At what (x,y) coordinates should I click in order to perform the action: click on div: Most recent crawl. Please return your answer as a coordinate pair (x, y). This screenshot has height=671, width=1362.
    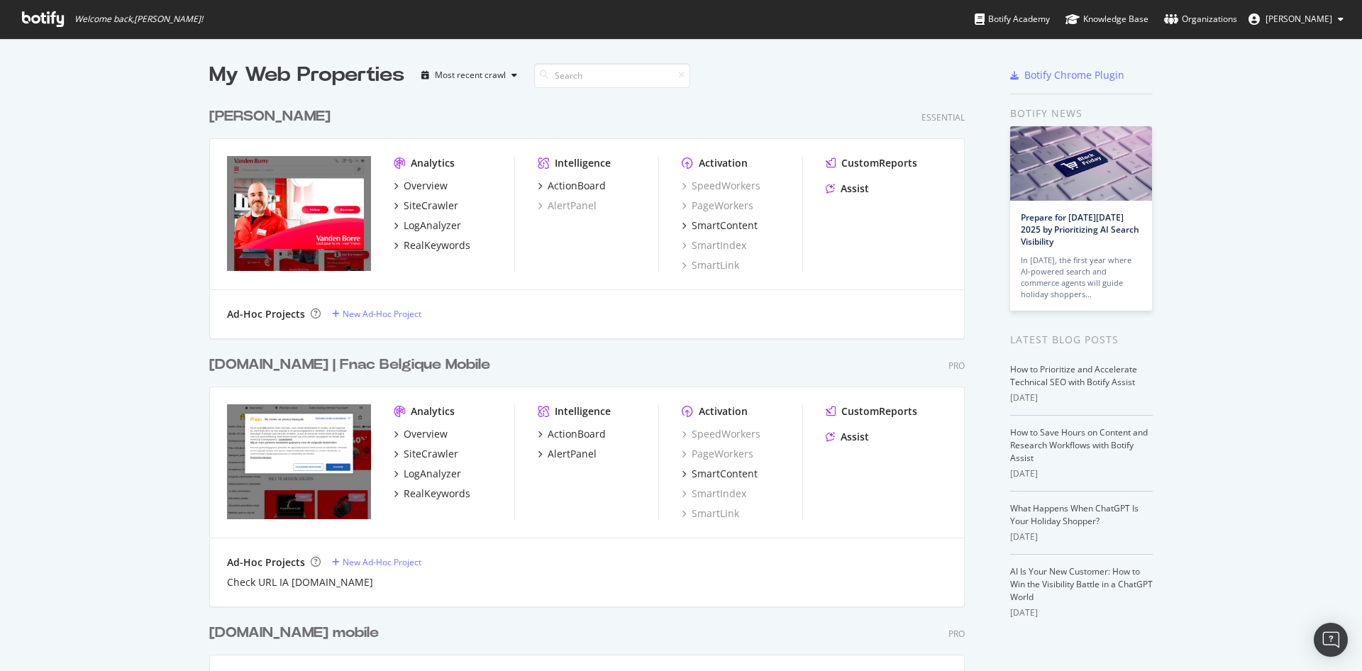
    Looking at the image, I should click on (470, 75).